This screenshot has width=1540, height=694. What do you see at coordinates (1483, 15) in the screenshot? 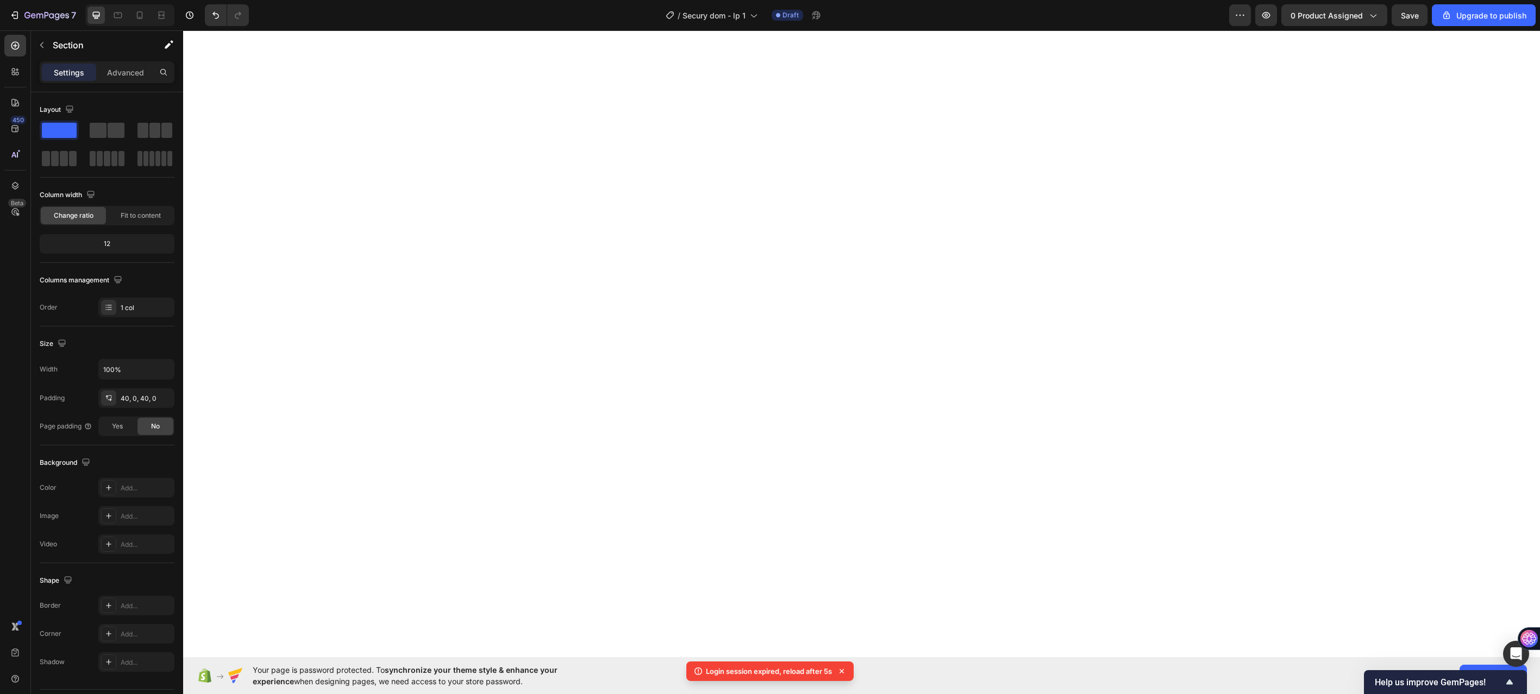
I see `button: Upgrade to publish` at bounding box center [1483, 15].